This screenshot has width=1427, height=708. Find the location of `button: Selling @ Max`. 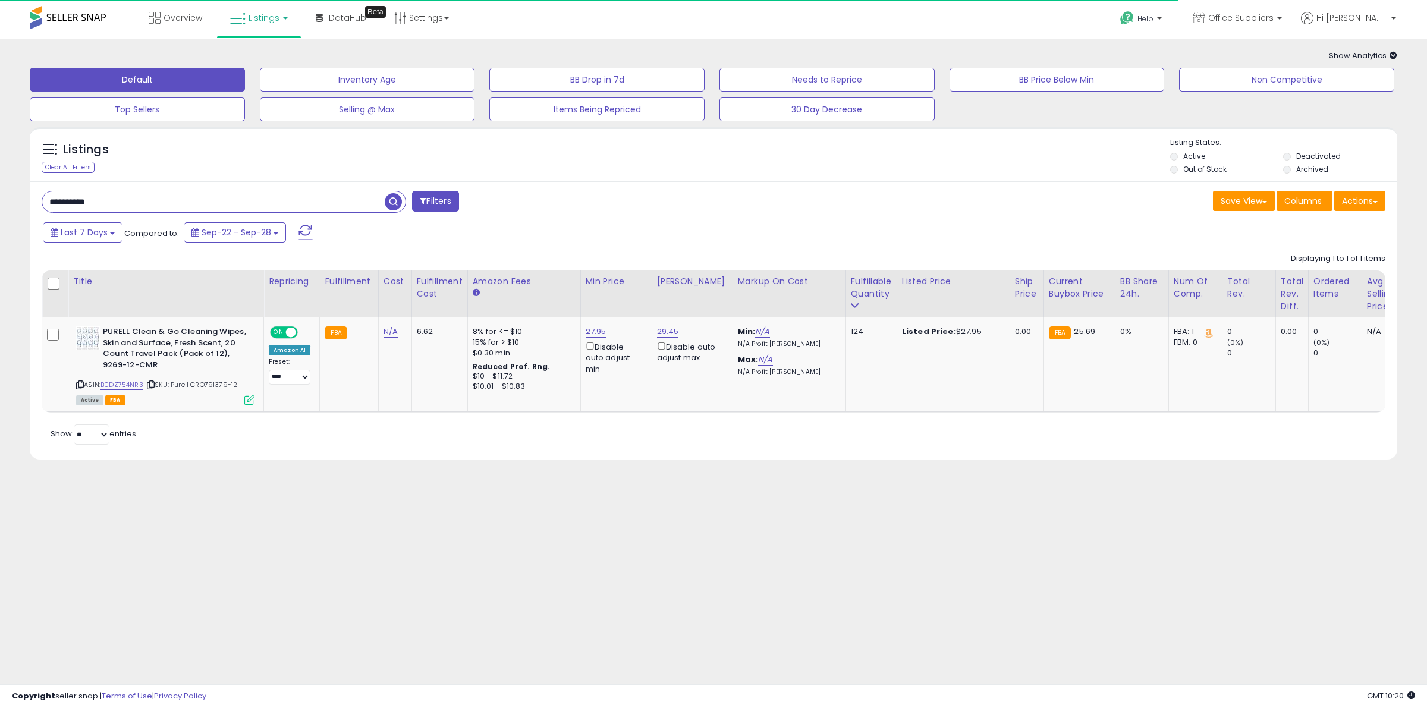

button: Selling @ Max is located at coordinates (367, 109).